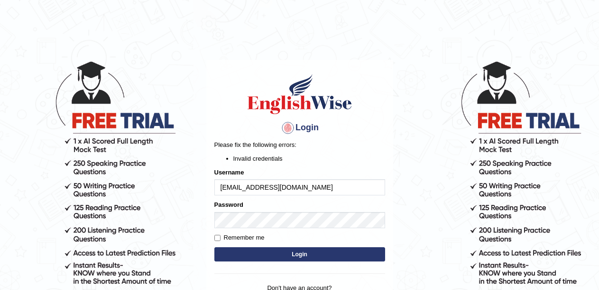 This screenshot has width=599, height=290. Describe the element at coordinates (309, 158) in the screenshot. I see `li: Invalid credentials` at that location.